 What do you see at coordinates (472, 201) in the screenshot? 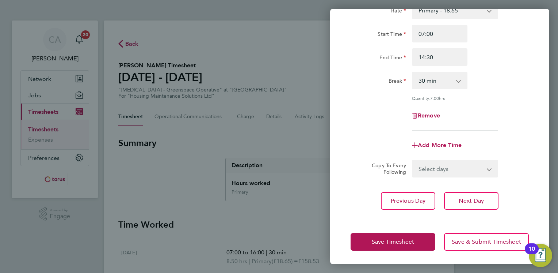
I see `button: Next Day` at bounding box center [472, 201].